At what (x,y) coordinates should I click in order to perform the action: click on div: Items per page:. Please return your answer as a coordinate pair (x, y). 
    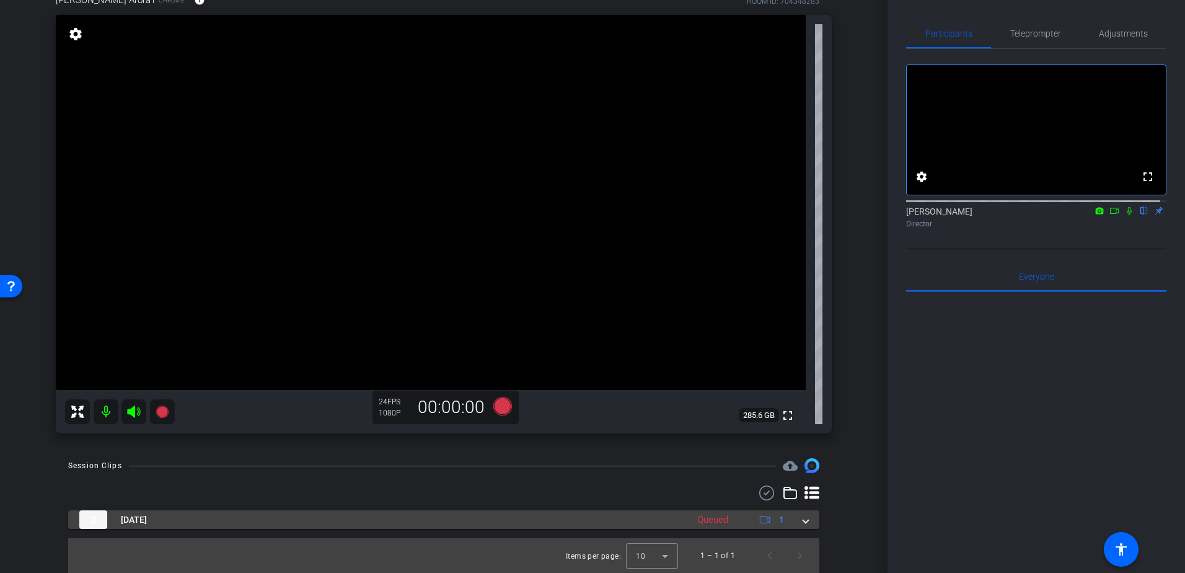
    Looking at the image, I should click on (593, 556).